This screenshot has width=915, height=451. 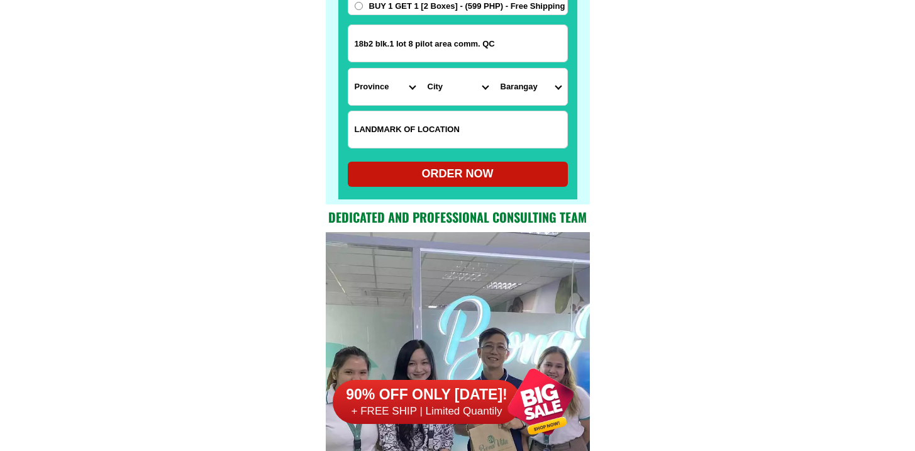 What do you see at coordinates (458, 174) in the screenshot?
I see `div: ORDER NOW` at bounding box center [458, 174].